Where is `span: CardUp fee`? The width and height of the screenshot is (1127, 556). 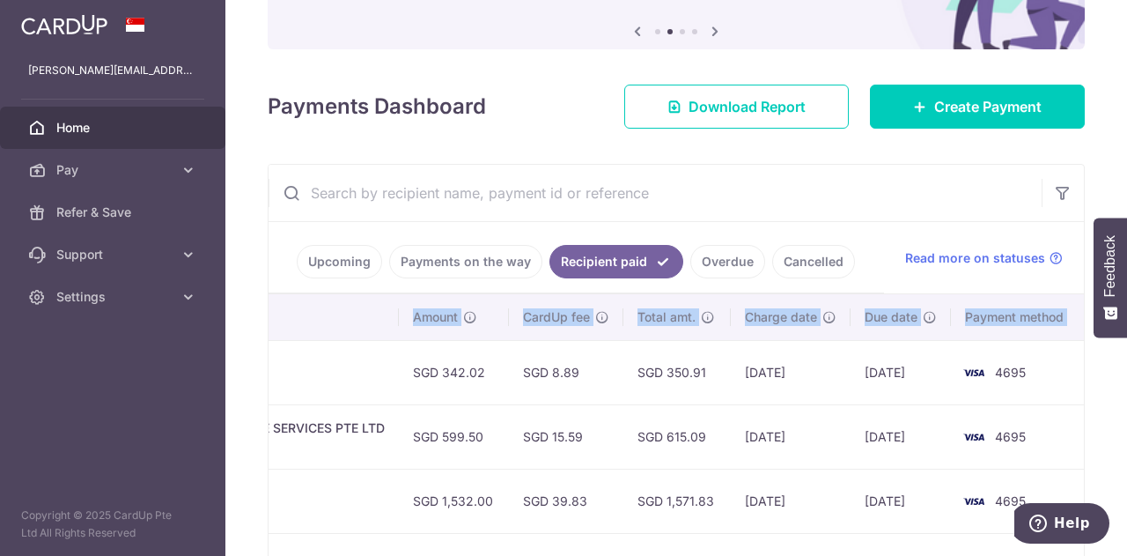
span: CardUp fee is located at coordinates (557, 317).